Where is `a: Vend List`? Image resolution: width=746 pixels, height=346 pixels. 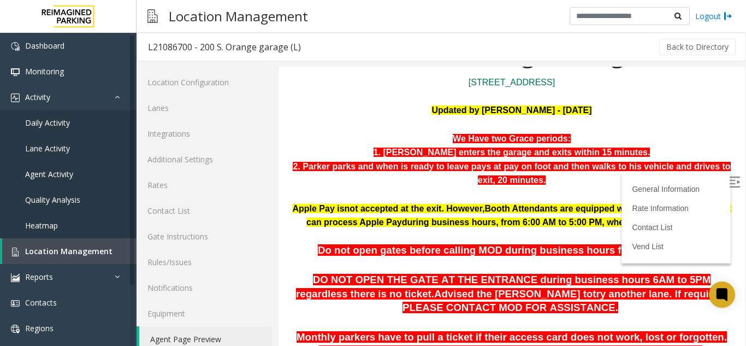
a: Vend List is located at coordinates (369, 180).